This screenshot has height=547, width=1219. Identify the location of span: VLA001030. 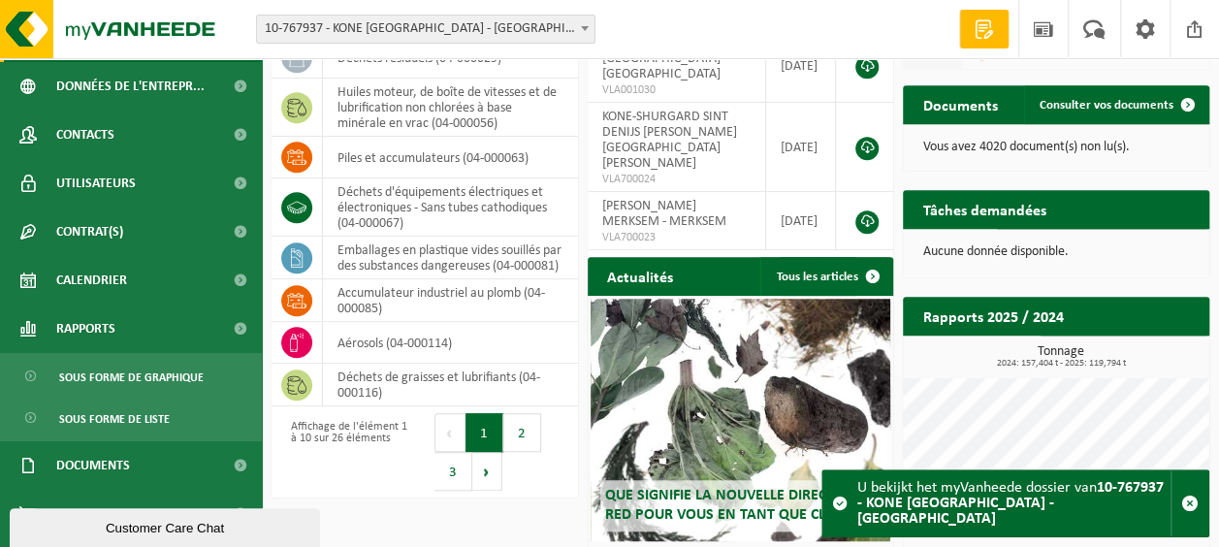
(676, 90).